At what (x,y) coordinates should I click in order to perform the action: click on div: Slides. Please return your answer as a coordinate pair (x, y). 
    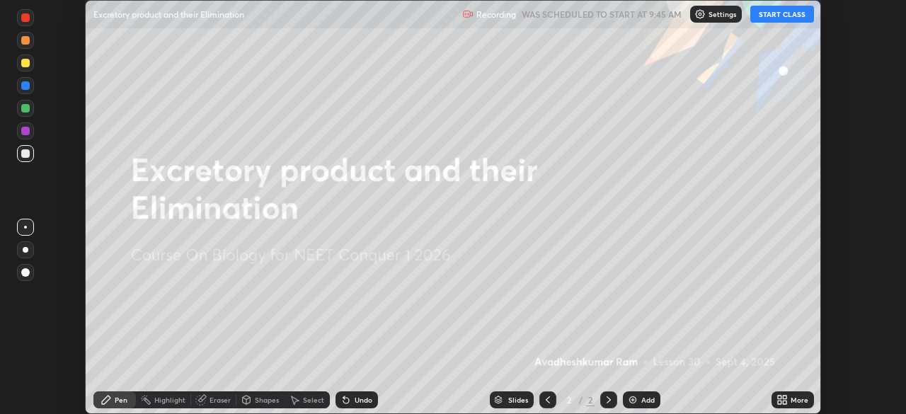
    Looking at the image, I should click on (518, 400).